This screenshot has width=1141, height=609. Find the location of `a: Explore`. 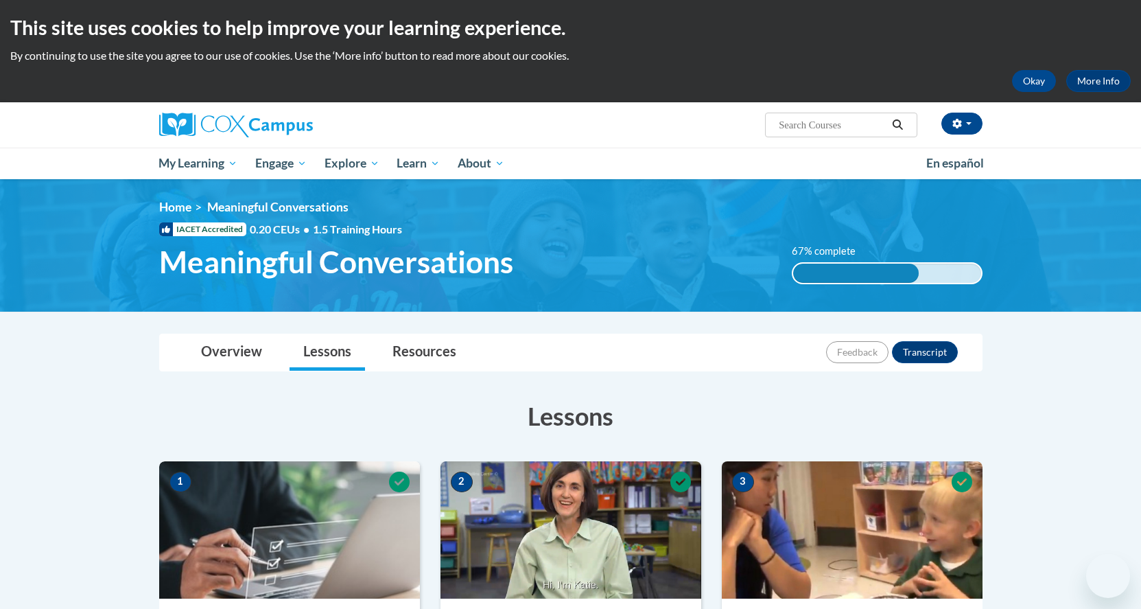

a: Explore is located at coordinates (352, 163).